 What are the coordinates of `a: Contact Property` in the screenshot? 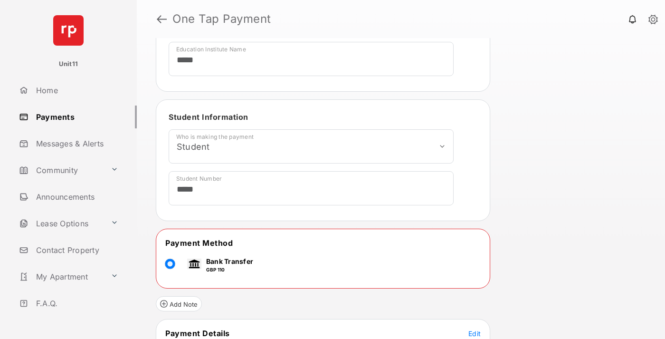 It's located at (76, 250).